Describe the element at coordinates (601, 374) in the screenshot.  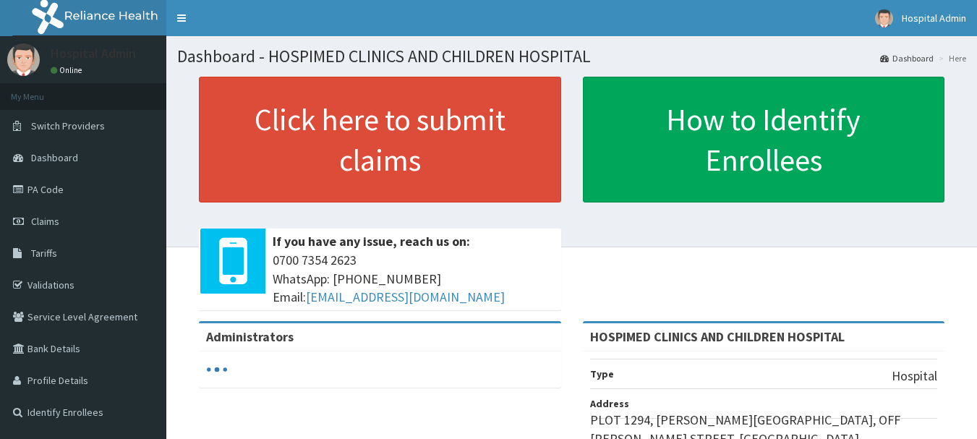
I see `b: Type` at that location.